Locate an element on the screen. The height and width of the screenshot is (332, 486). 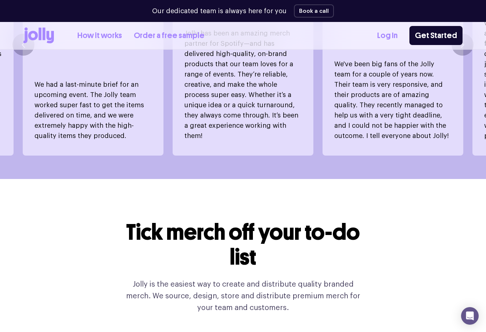
p: Jolly is the easiest way to create and distribute quality branded merch. We source, design, store... is located at coordinates (243, 296).